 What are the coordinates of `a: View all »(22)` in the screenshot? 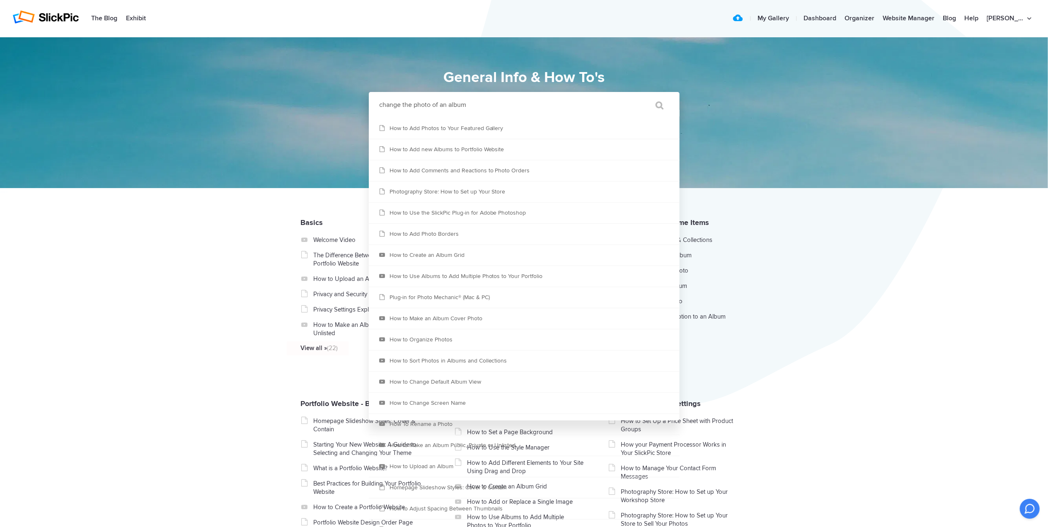 It's located at (359, 348).